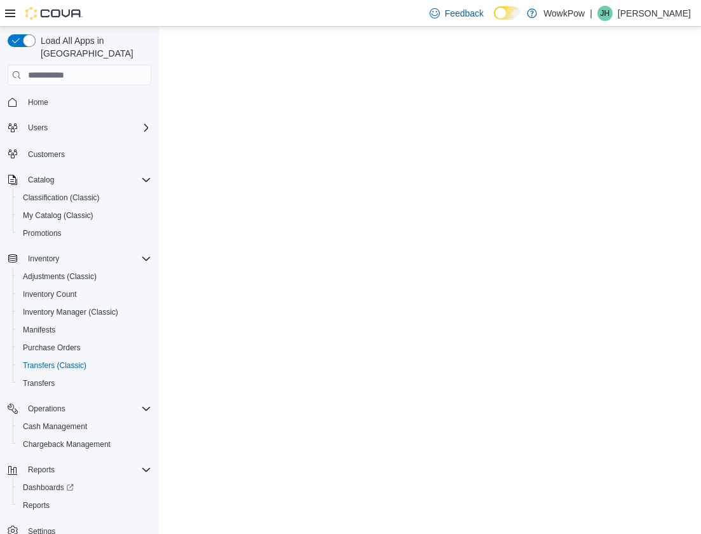  I want to click on a: Inventory Manager (Classic), so click(71, 312).